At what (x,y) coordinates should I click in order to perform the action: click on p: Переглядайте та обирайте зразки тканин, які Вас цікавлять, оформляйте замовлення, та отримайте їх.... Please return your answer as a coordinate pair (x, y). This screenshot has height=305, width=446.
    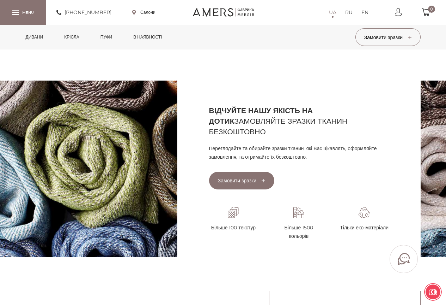
    Looking at the image, I should click on (299, 152).